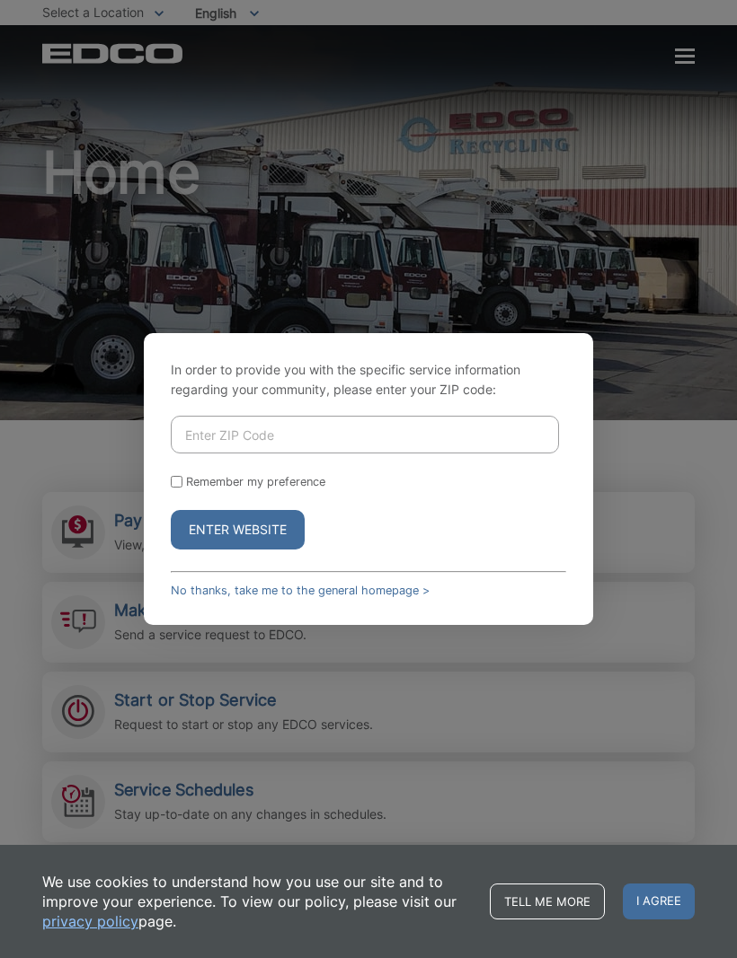  Describe the element at coordinates (547, 902) in the screenshot. I see `a: Tell me more` at that location.